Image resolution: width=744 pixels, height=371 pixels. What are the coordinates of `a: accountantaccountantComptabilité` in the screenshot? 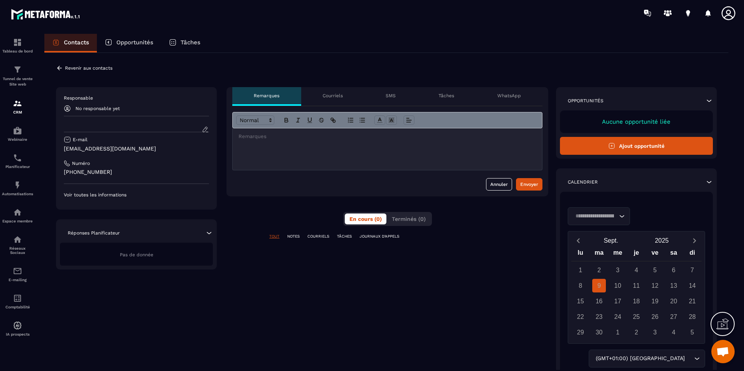 It's located at (18, 301).